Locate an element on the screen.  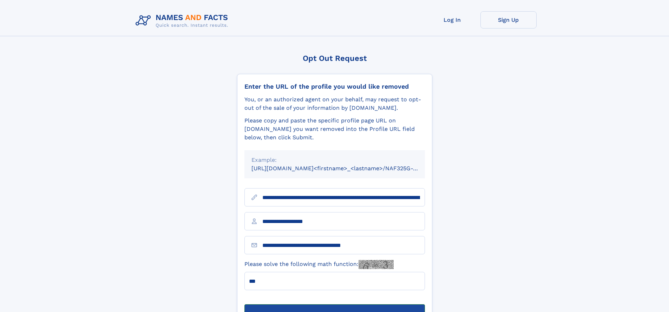
a: Log In is located at coordinates (453, 20).